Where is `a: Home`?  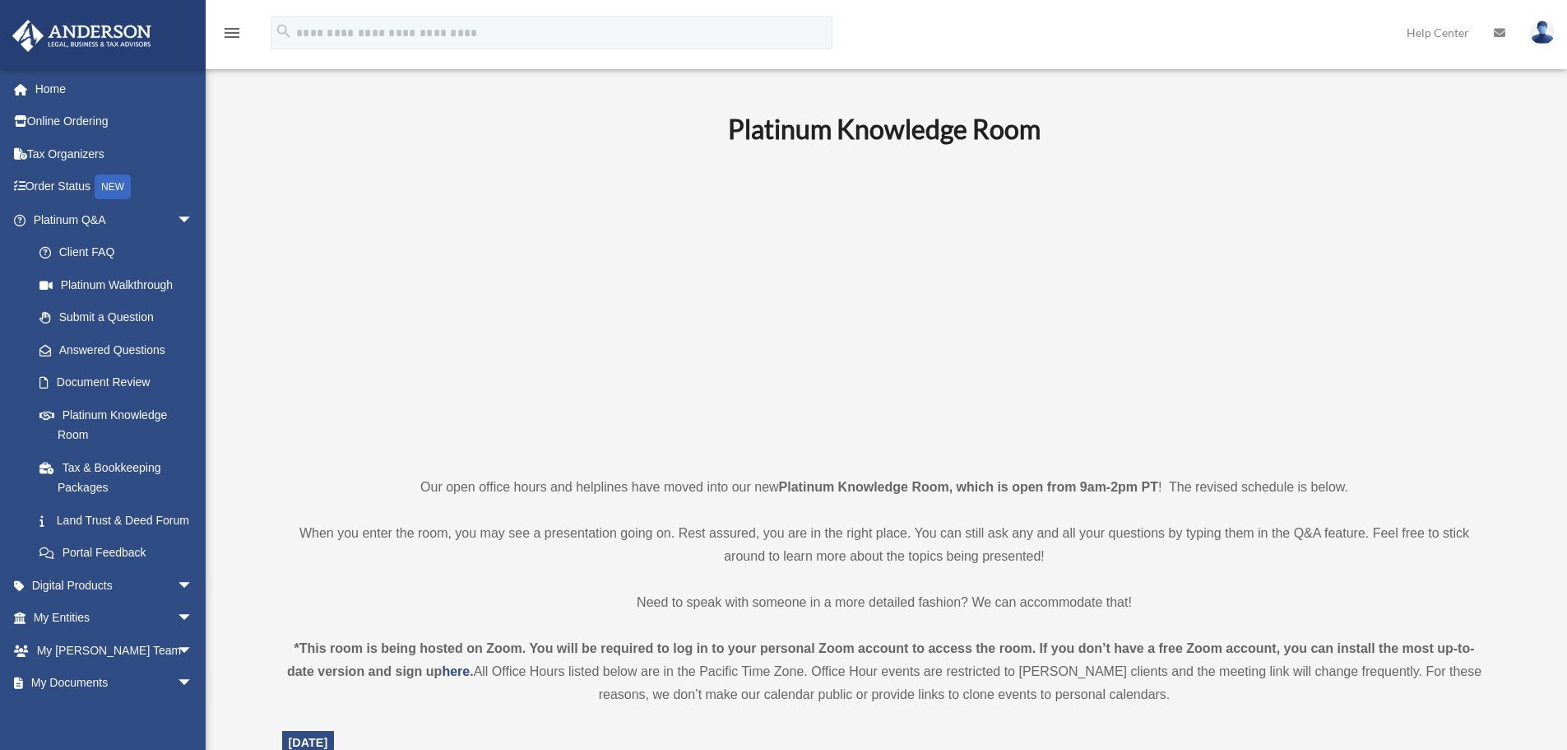 a: Home is located at coordinates (114, 89).